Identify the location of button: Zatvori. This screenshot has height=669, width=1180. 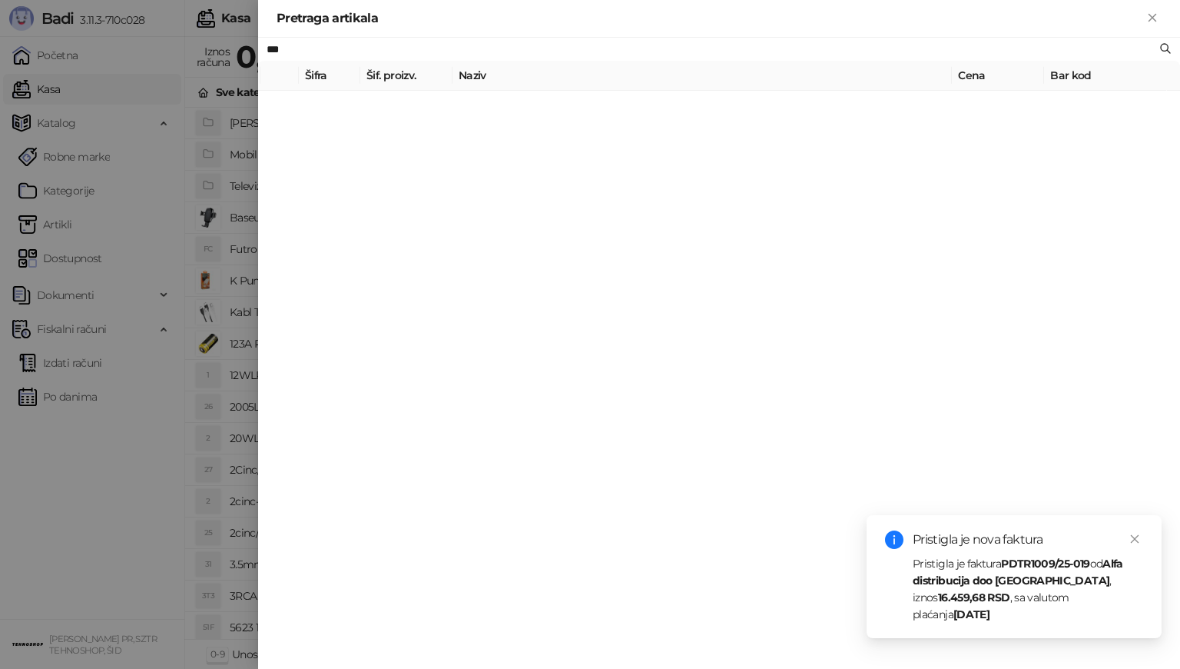
(1153, 18).